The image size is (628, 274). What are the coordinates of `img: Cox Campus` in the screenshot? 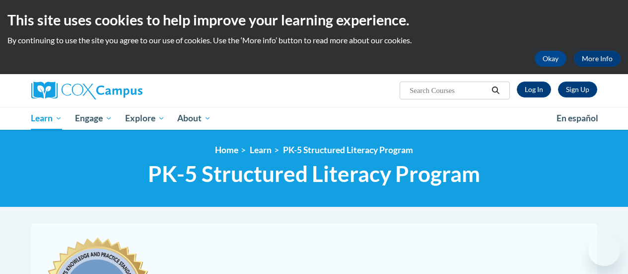 It's located at (87, 90).